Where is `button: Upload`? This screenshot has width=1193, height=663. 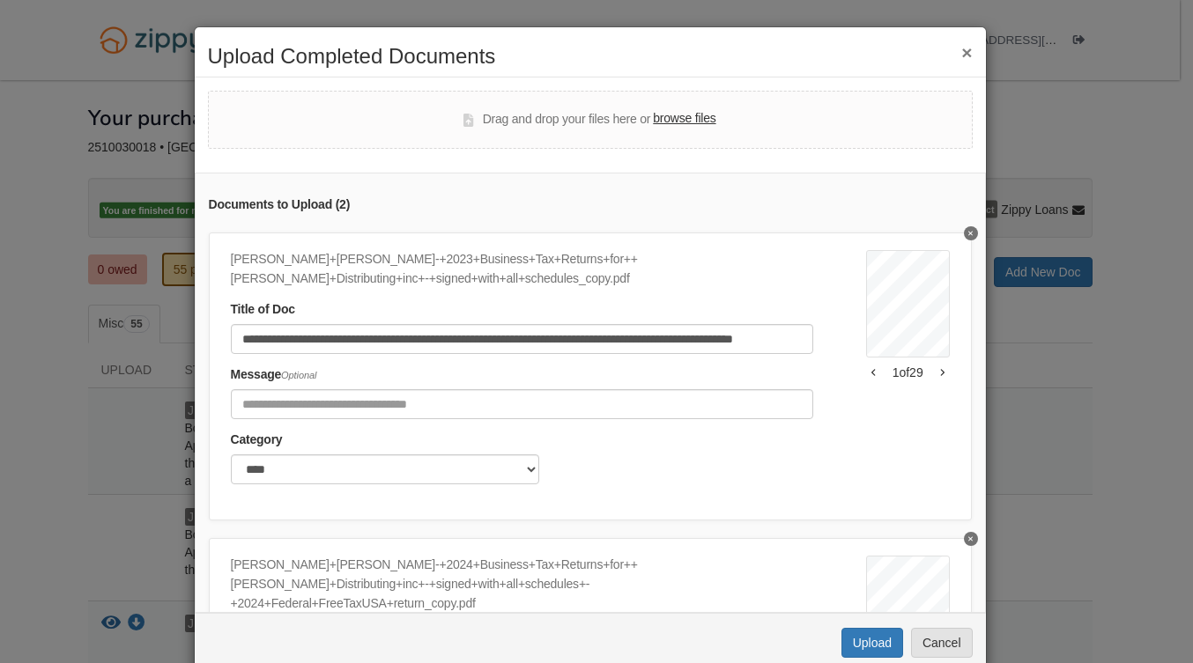
button: Upload is located at coordinates (872, 643).